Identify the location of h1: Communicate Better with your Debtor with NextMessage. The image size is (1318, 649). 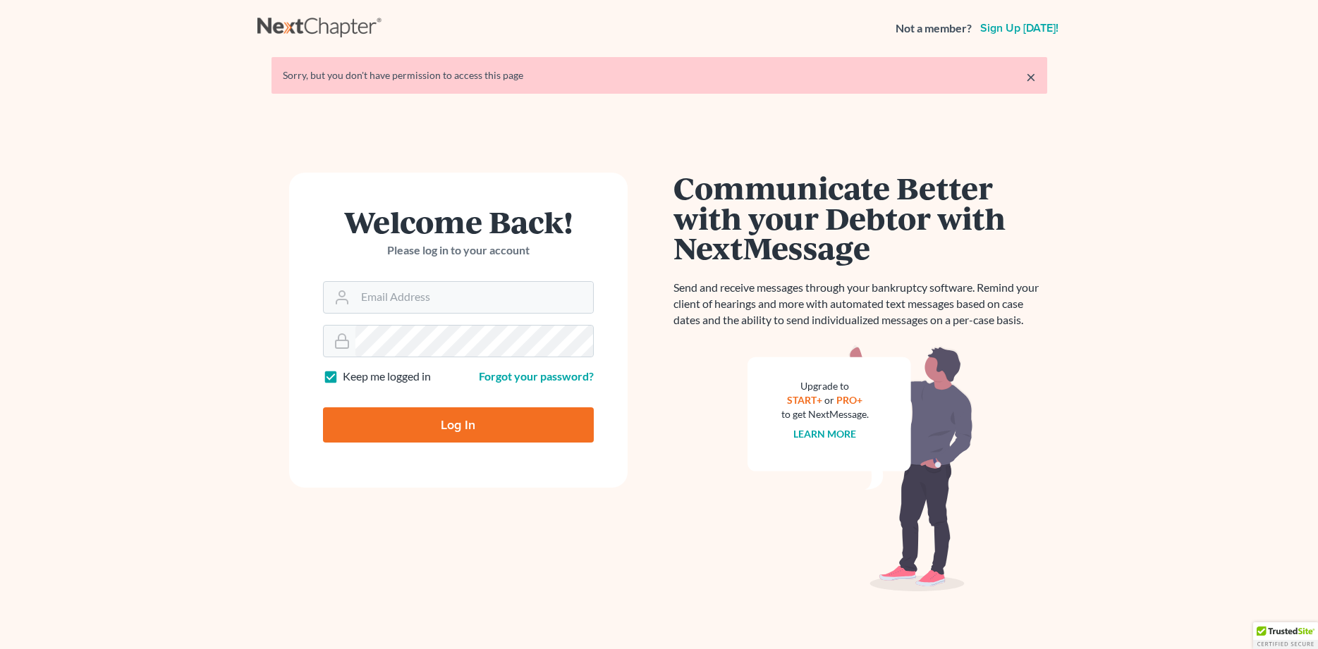
(860, 218).